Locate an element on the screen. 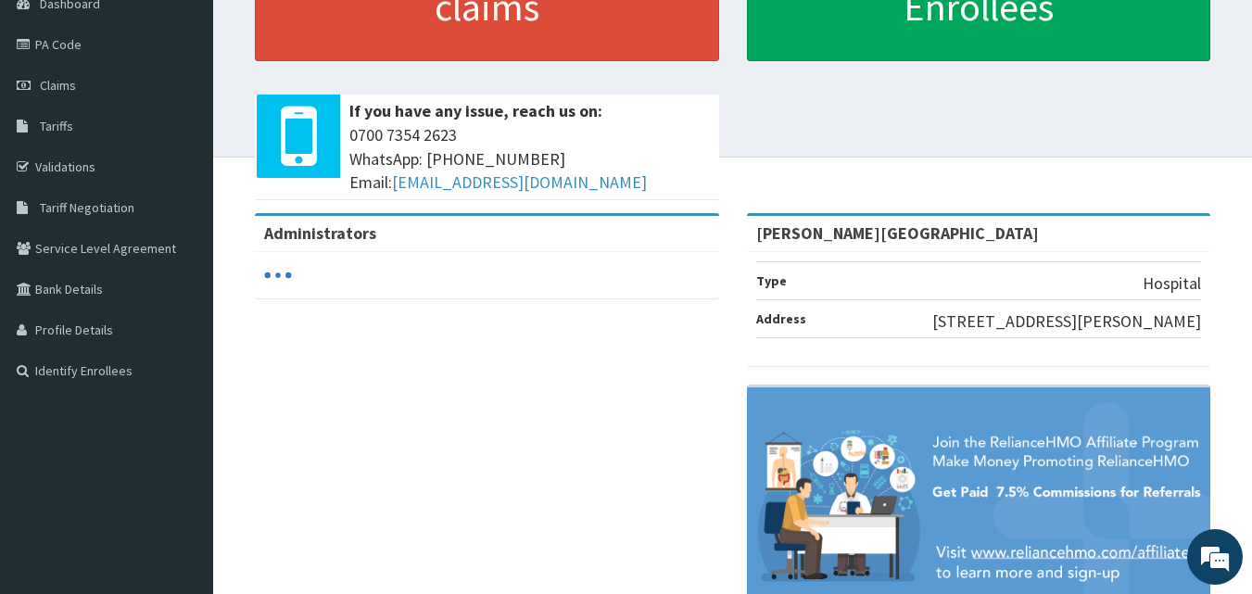 The height and width of the screenshot is (594, 1252). div: Minimize live chat window is located at coordinates (326, 32).